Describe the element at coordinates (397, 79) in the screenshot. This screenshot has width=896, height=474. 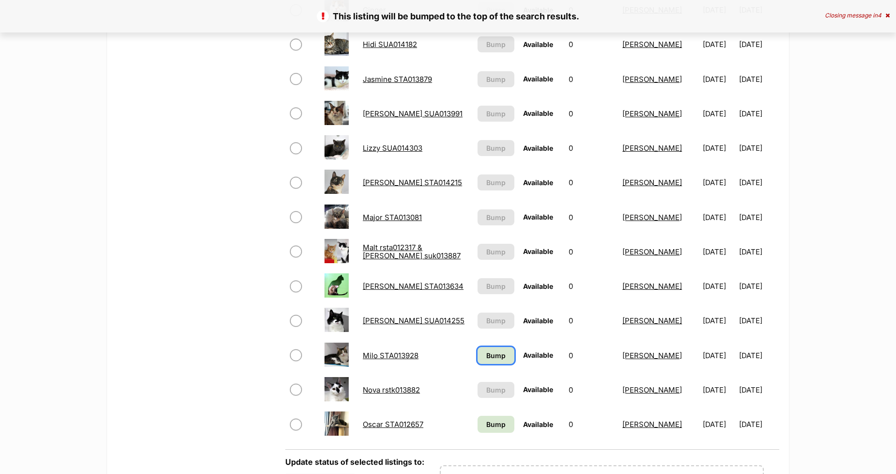
I see `a: Jasmine STA013879` at that location.